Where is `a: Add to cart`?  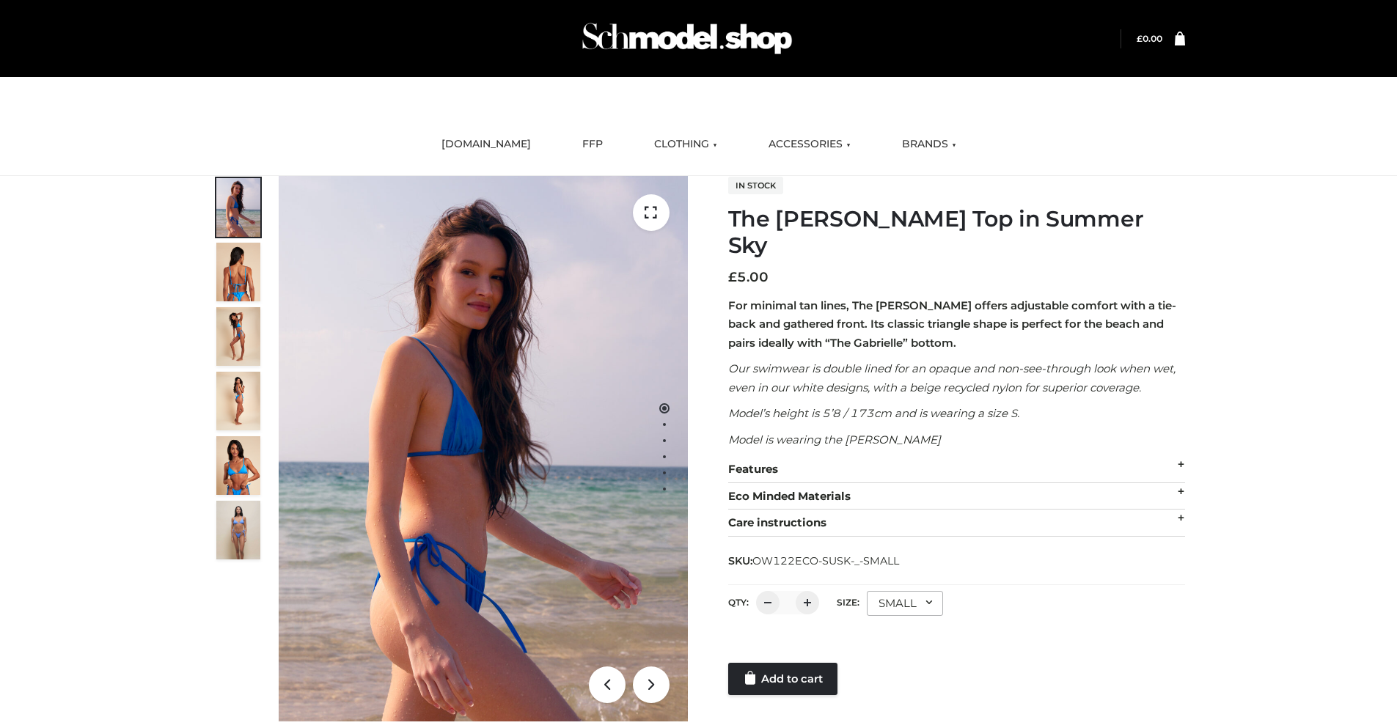
a: Add to cart is located at coordinates (782, 679).